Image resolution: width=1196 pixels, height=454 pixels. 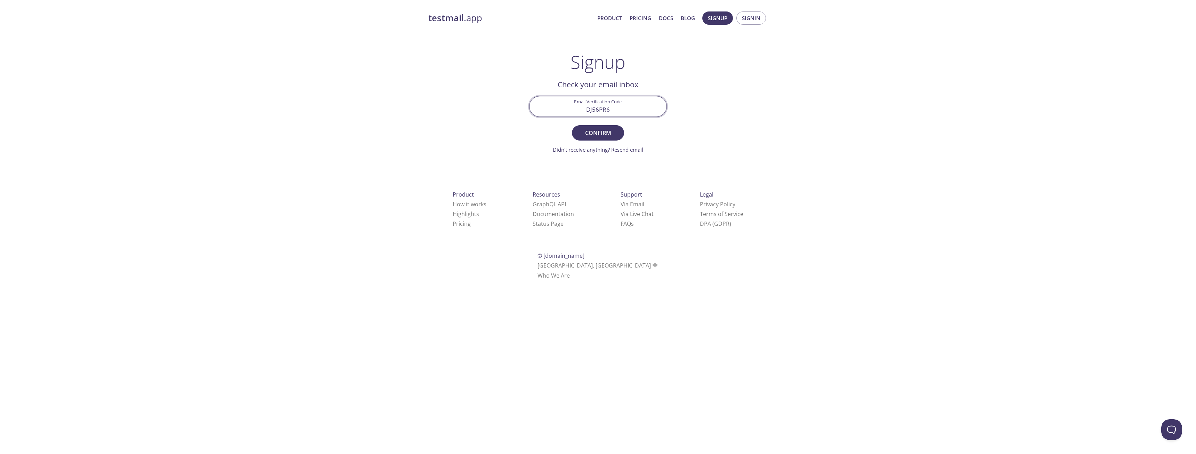 I want to click on span: Product, so click(x=463, y=194).